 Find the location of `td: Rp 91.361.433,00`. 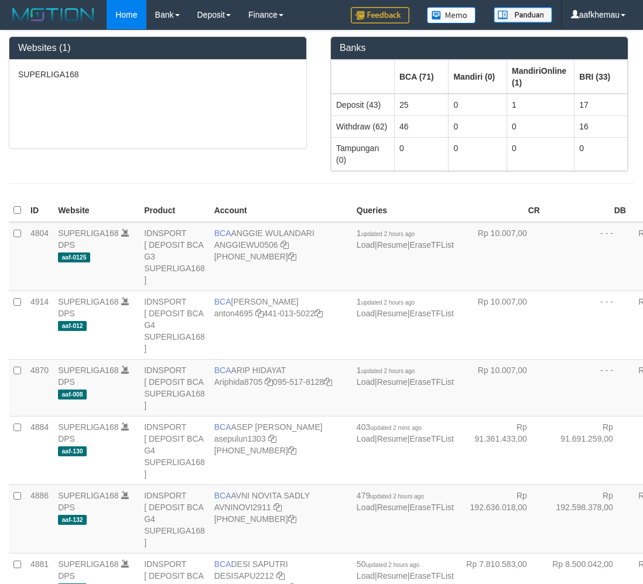

td: Rp 91.361.433,00 is located at coordinates (501, 450).